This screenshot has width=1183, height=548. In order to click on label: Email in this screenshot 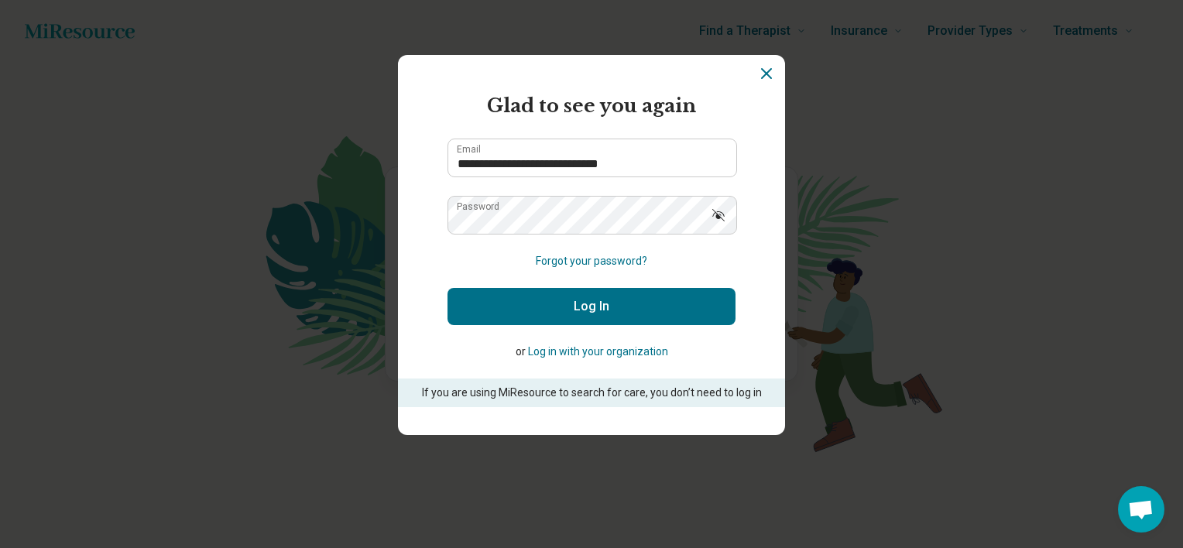, I will do `click(469, 149)`.